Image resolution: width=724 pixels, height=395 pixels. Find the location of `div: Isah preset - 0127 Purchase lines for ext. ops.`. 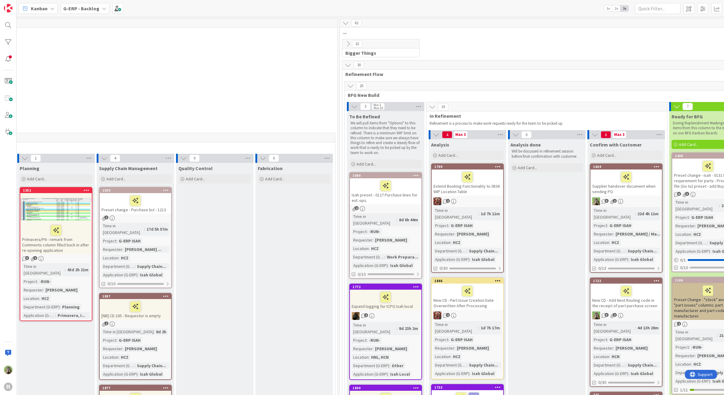

div: Isah preset - 0127 Purchase lines for ext. ops. is located at coordinates (386, 191).